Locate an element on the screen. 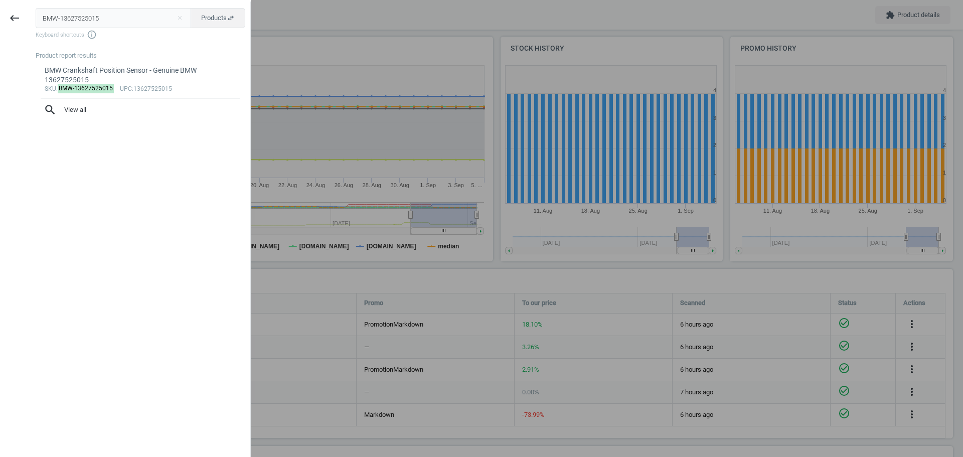 The image size is (963, 457). i: swap_horiz is located at coordinates (231, 18).